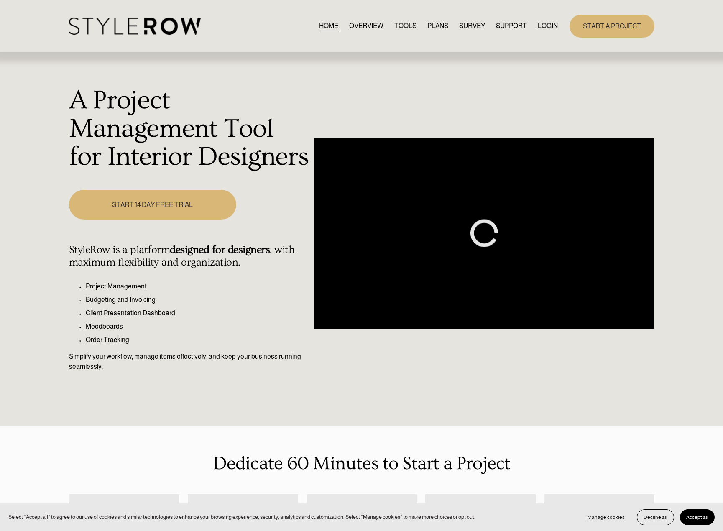  Describe the element at coordinates (511, 26) in the screenshot. I see `span: SUPPORT` at that location.